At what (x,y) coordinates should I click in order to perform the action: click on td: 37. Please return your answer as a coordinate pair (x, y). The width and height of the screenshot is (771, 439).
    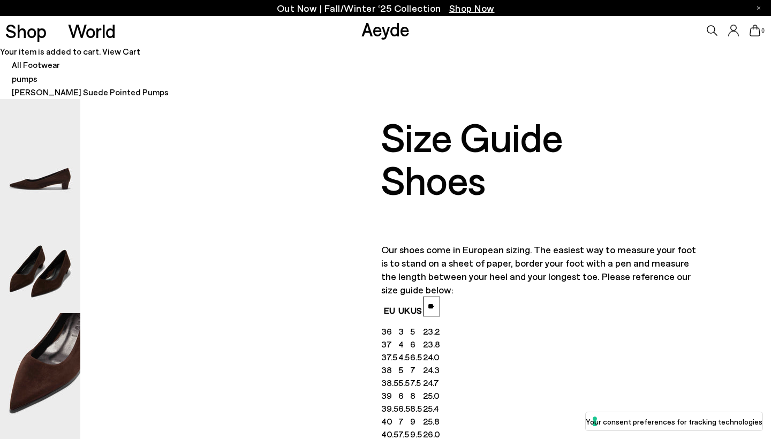
    Looking at the image, I should click on (390, 344).